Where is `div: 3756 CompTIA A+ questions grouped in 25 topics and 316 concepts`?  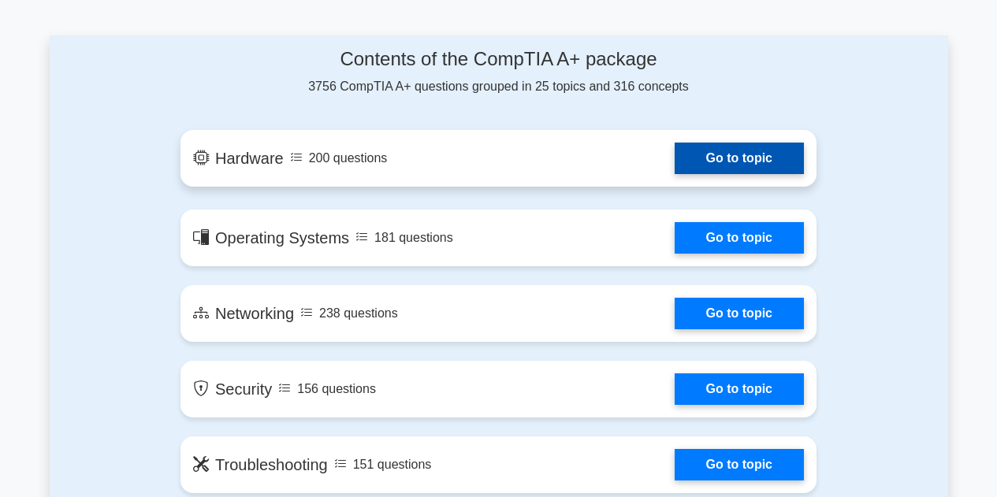 div: 3756 CompTIA A+ questions grouped in 25 topics and 316 concepts is located at coordinates (498, 72).